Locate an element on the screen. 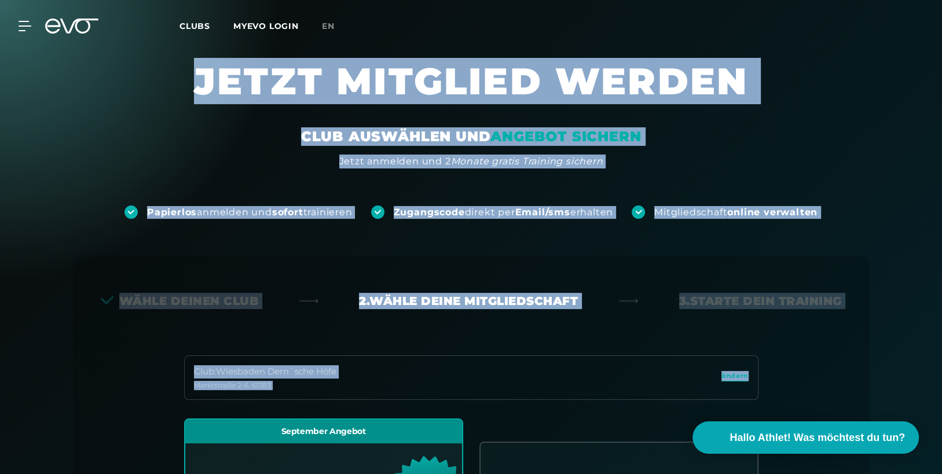 This screenshot has width=942, height=474. strong: sofort is located at coordinates (288, 212).